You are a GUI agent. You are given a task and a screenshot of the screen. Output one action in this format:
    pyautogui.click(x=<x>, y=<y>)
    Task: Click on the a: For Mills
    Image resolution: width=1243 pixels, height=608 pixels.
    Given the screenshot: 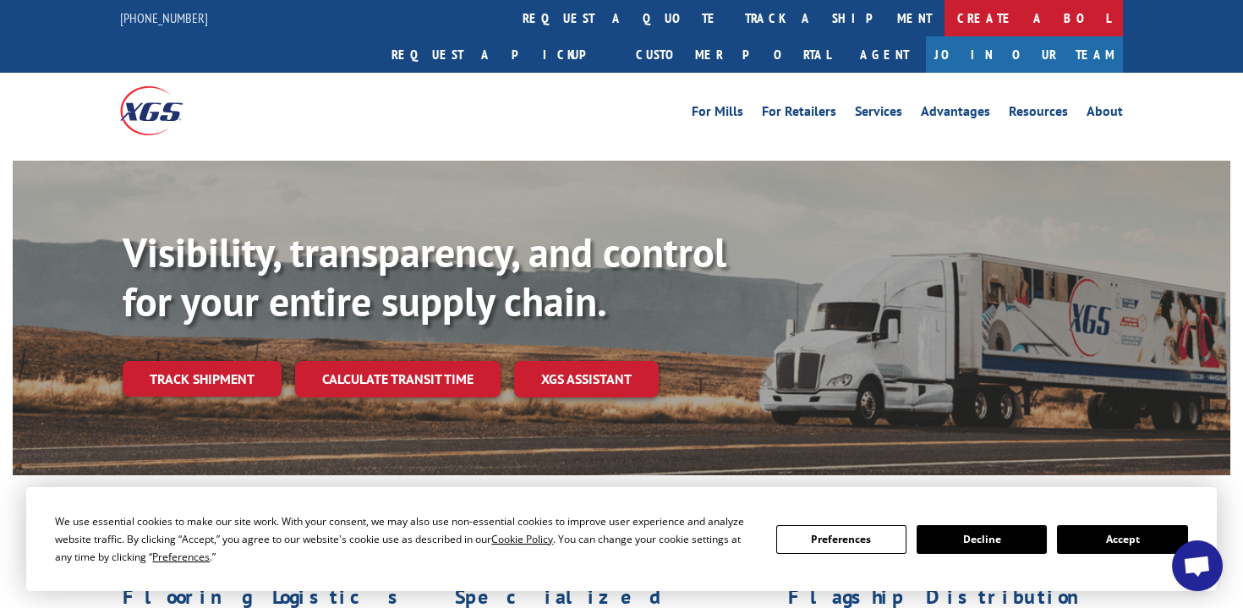 What is the action you would take?
    pyautogui.click(x=717, y=114)
    